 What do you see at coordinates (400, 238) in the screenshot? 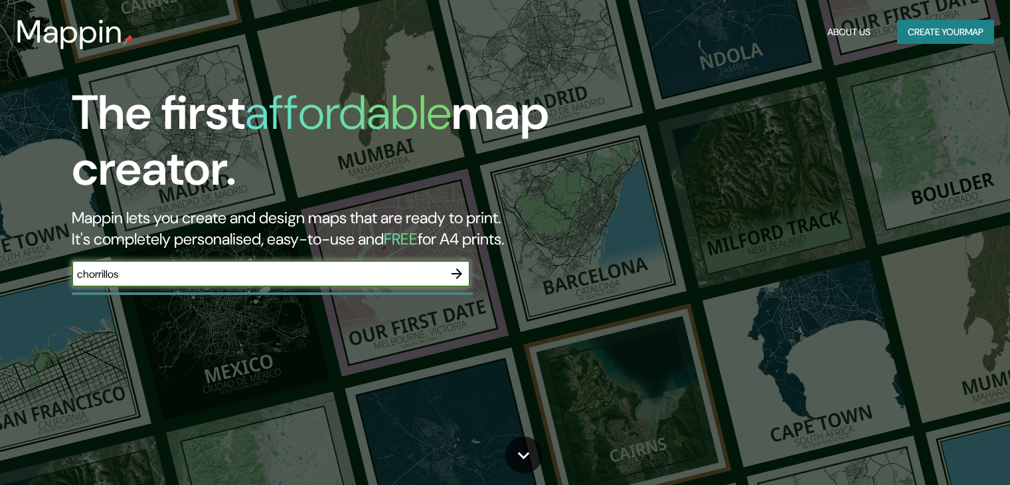
I see `h5: FREE` at bounding box center [400, 238].